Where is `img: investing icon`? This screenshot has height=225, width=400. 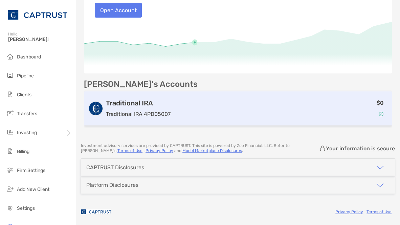
img: investing icon is located at coordinates (10, 132).